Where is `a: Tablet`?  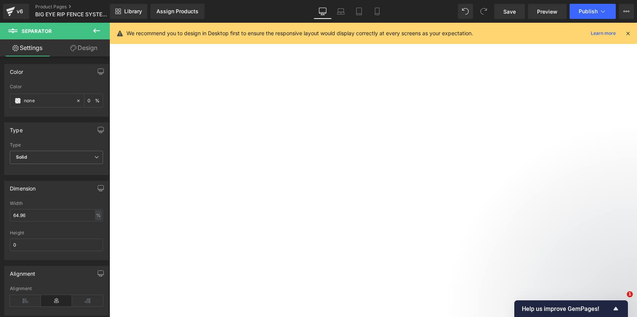 a: Tablet is located at coordinates (359, 11).